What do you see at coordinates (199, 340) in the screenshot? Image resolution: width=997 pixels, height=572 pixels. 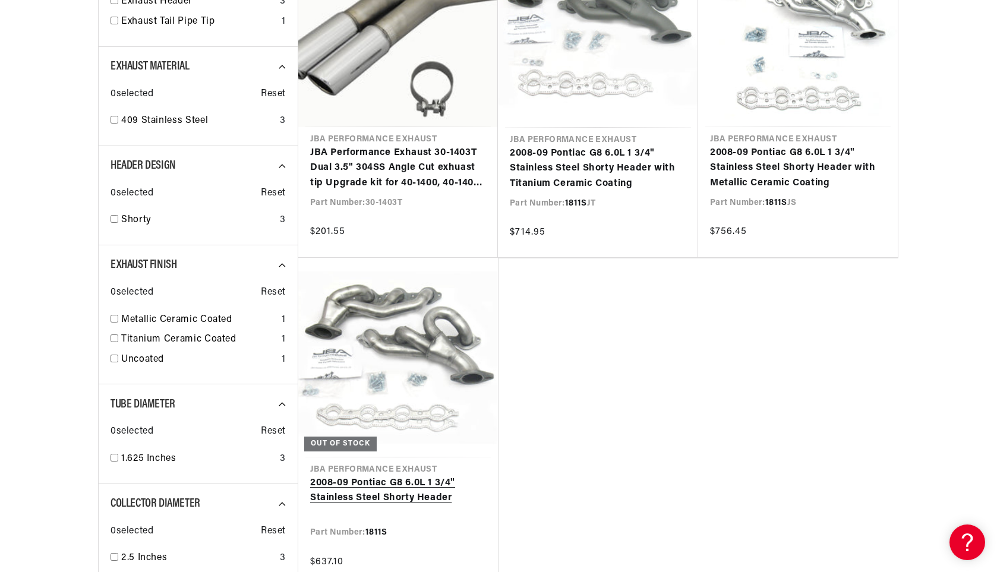 I see `a: Titanium Ceramic Coated` at bounding box center [199, 340].